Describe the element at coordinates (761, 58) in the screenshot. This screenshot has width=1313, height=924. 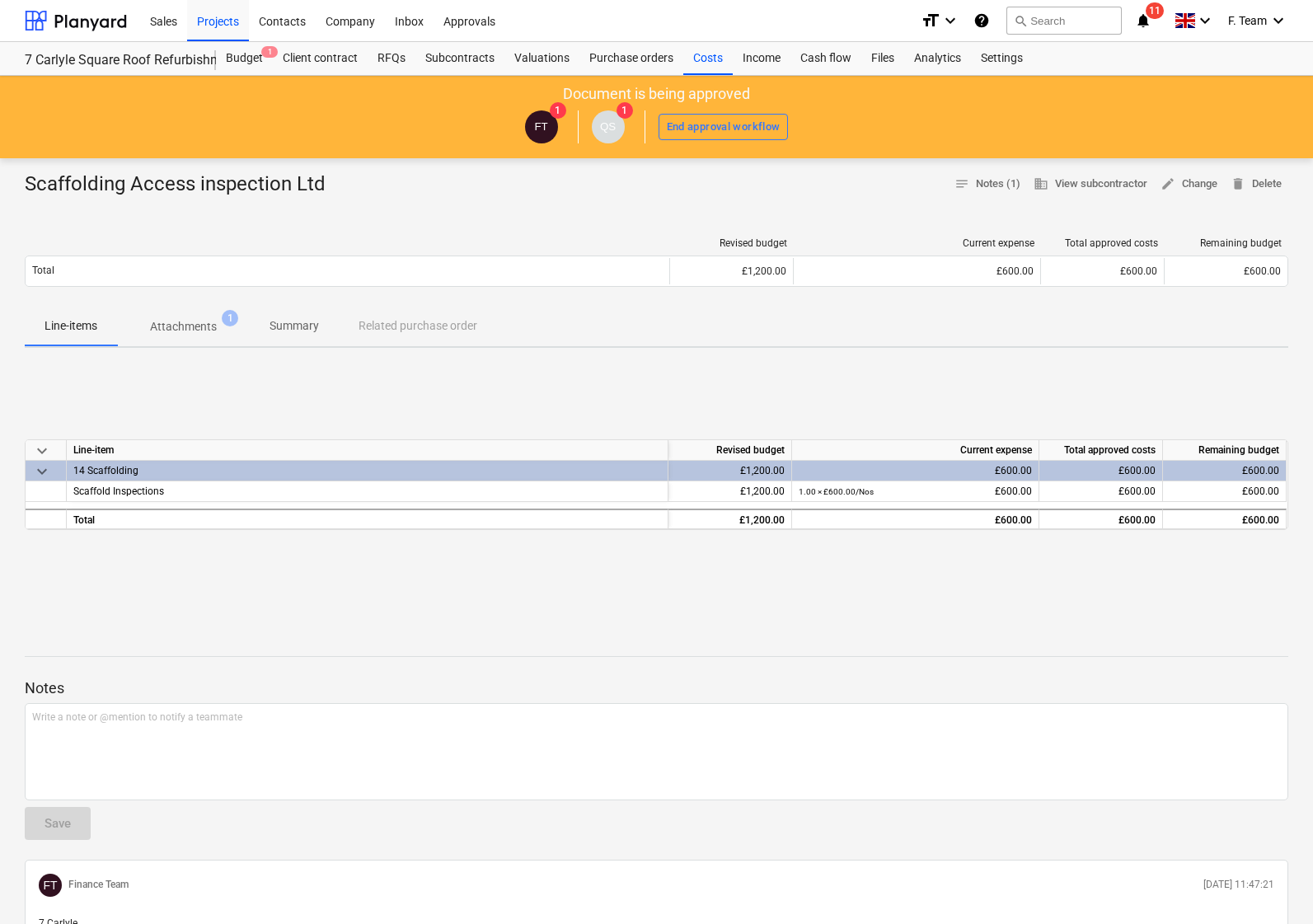
I see `div: Income` at that location.